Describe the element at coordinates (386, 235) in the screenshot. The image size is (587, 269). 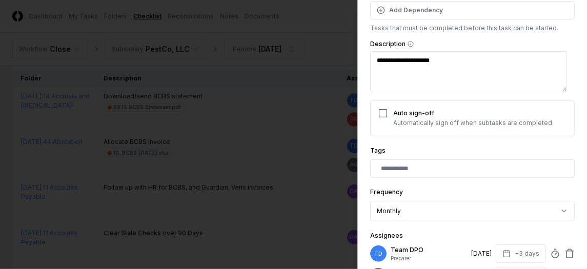
I see `label: Assignees` at that location.